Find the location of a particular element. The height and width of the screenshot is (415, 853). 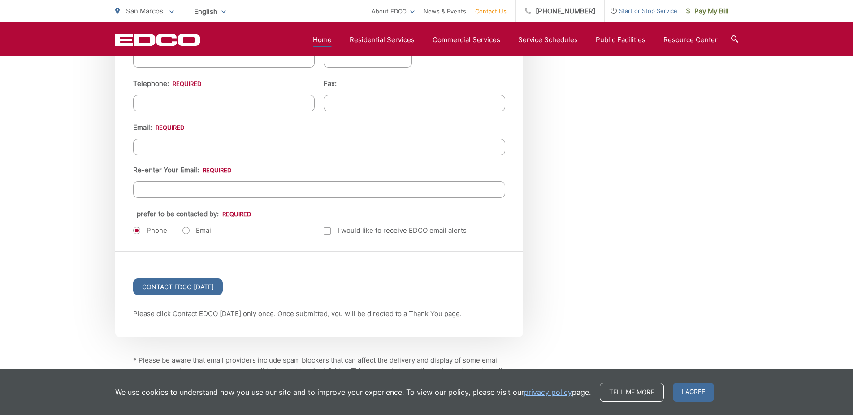

span: I agree is located at coordinates (693, 393).